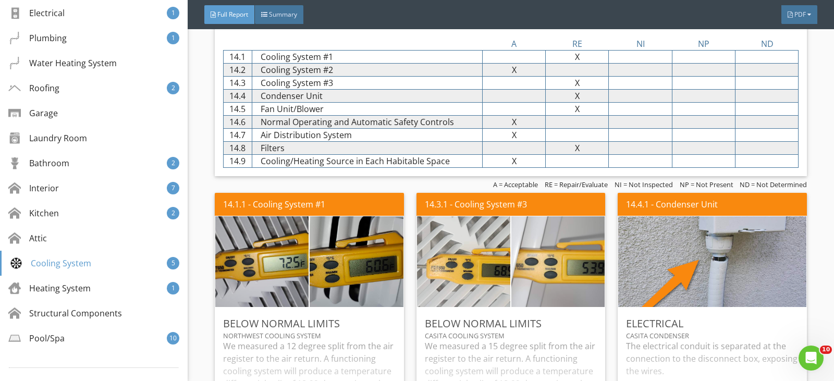 The height and width of the screenshot is (381, 834). Describe the element at coordinates (367, 109) in the screenshot. I see `div: Fan Unit/Blower` at that location.